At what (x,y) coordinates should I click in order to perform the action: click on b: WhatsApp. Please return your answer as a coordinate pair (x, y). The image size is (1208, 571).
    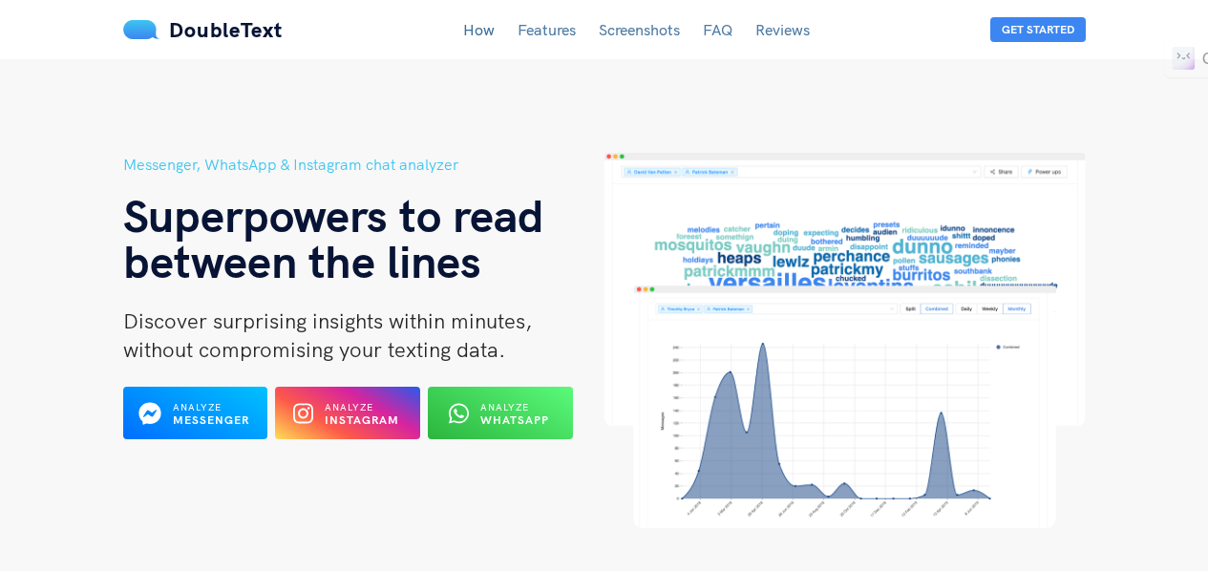
    Looking at the image, I should click on (515, 419).